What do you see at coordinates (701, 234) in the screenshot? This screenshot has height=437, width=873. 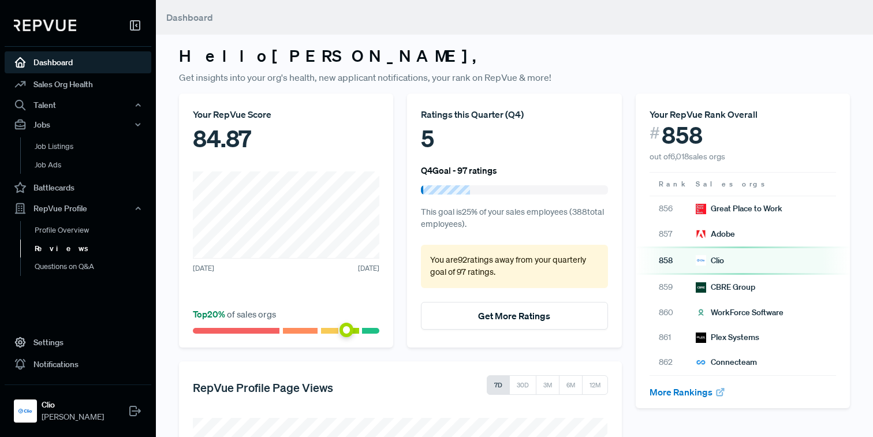 I see `img: Adobe` at bounding box center [701, 234].